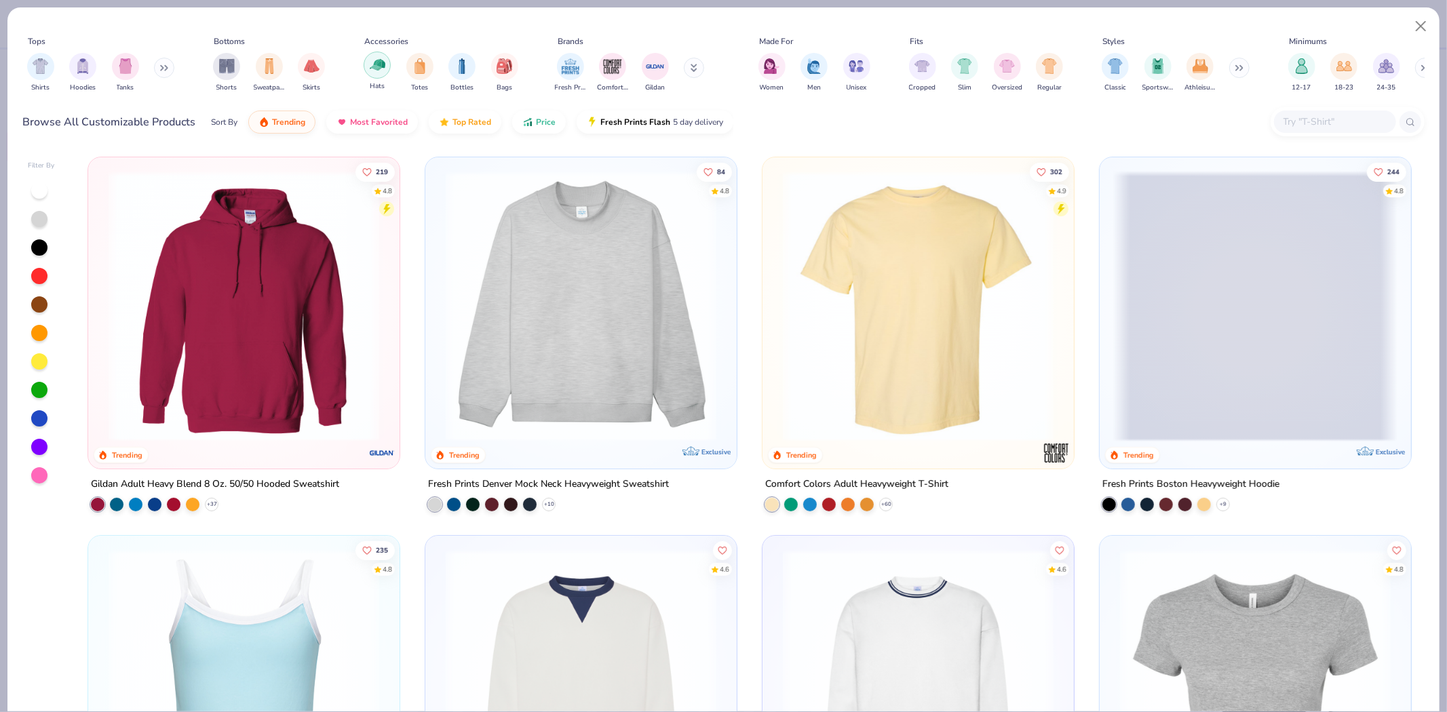  I want to click on span: Classic, so click(1115, 87).